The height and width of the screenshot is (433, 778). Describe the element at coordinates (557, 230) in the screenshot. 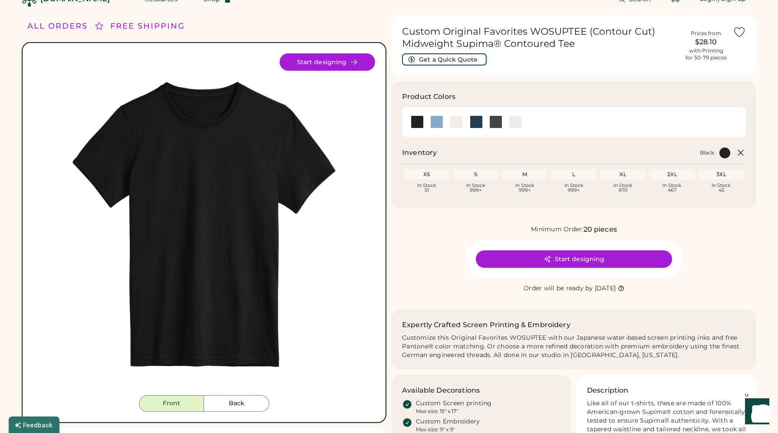

I see `div: Minimum Order:` at that location.